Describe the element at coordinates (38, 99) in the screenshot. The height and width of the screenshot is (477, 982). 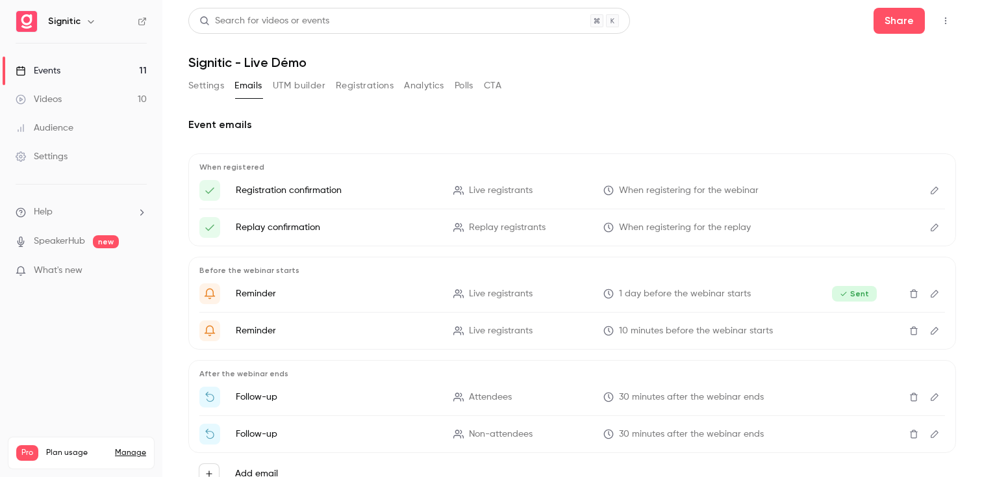
I see `div: Videos` at that location.